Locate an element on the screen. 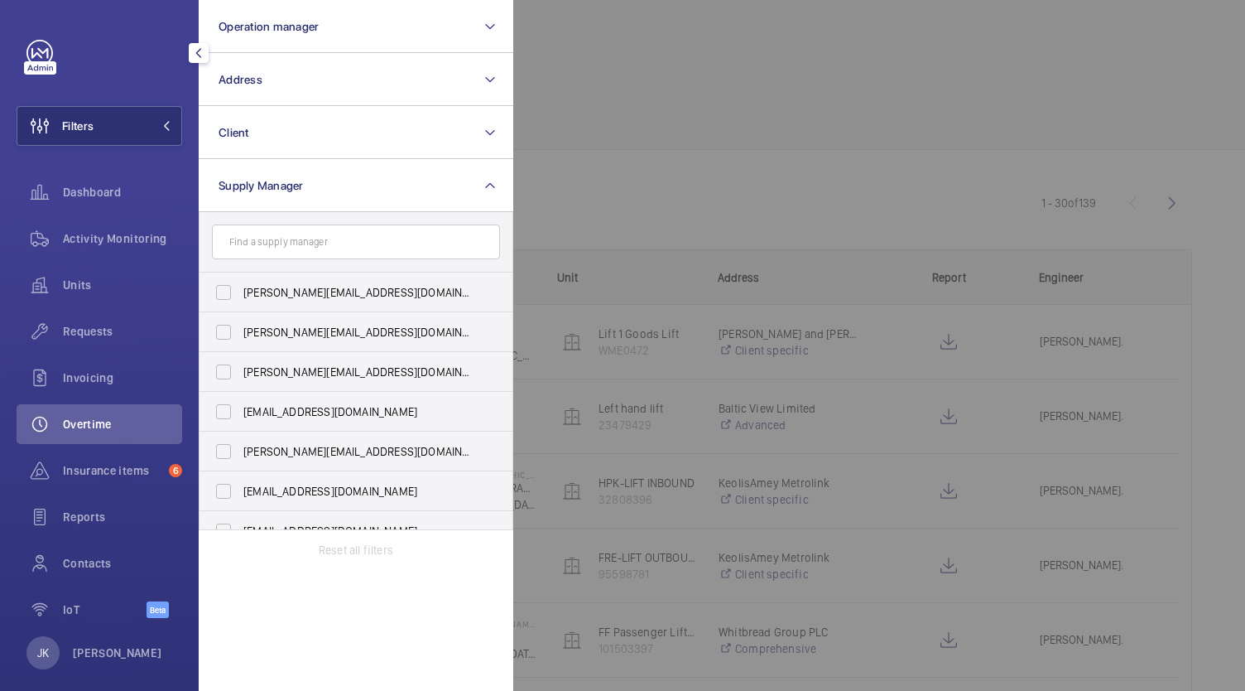 The image size is (1245, 691). span: Dashboard is located at coordinates (123, 192).